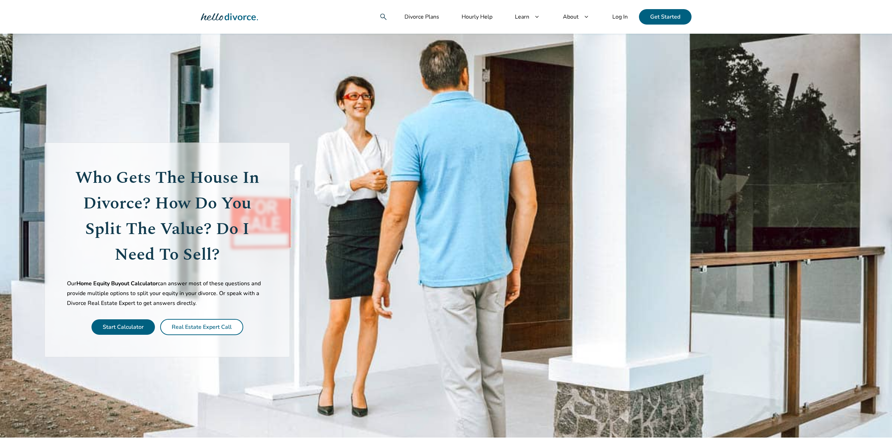 The image size is (892, 446). I want to click on a: Learnkeyboard_arrow_down, so click(528, 17).